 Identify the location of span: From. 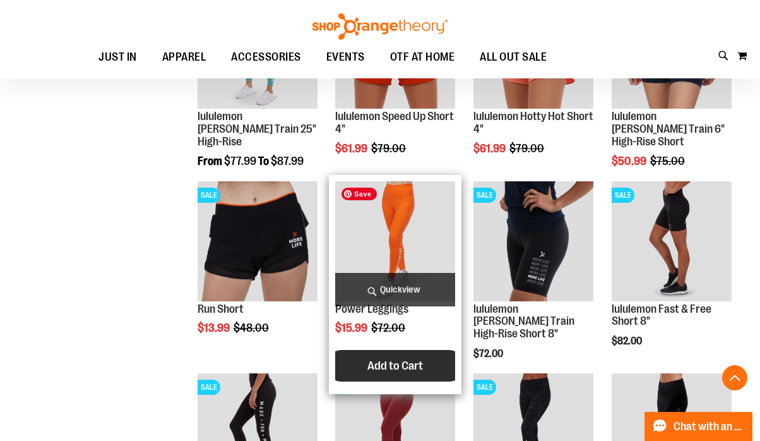
(210, 161).